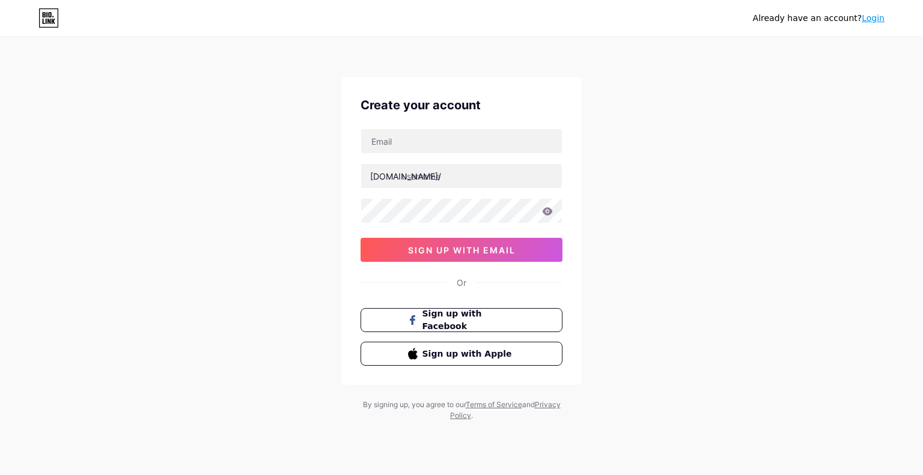 This screenshot has width=923, height=475. Describe the element at coordinates (462, 354) in the screenshot. I see `a: Sign up with Apple` at that location.